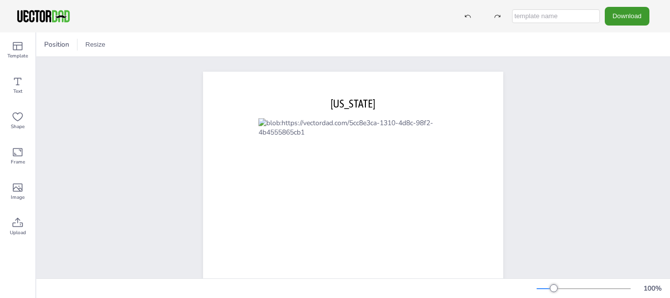 The width and height of the screenshot is (670, 298). What do you see at coordinates (18, 91) in the screenshot?
I see `span: Text` at bounding box center [18, 91].